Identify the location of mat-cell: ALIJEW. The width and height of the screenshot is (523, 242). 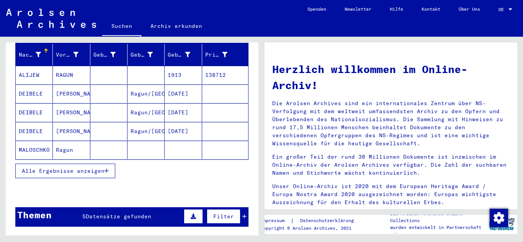
(34, 75).